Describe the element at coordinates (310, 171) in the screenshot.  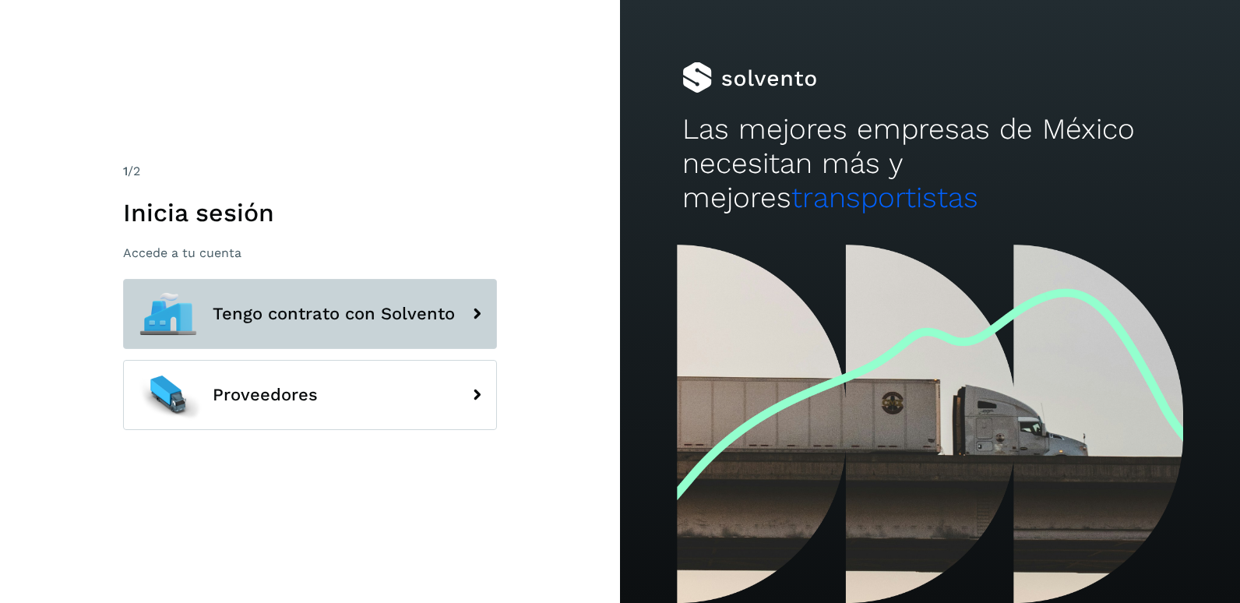
I see `div: /2` at that location.